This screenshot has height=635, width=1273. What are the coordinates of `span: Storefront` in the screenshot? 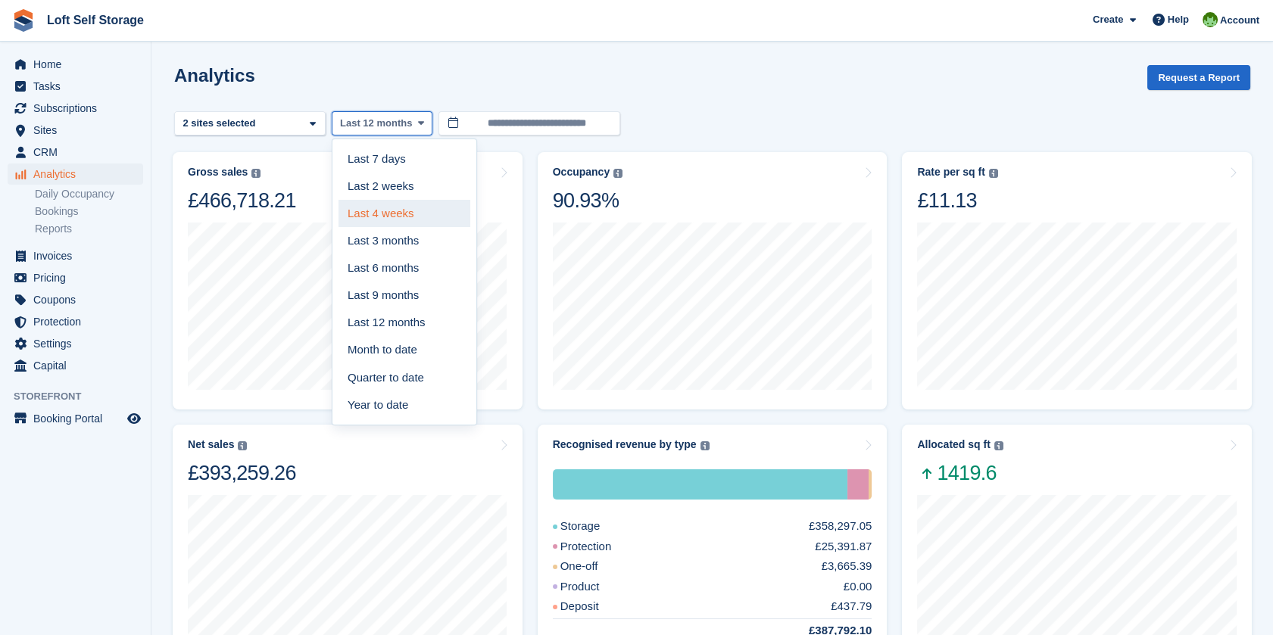 It's located at (82, 397).